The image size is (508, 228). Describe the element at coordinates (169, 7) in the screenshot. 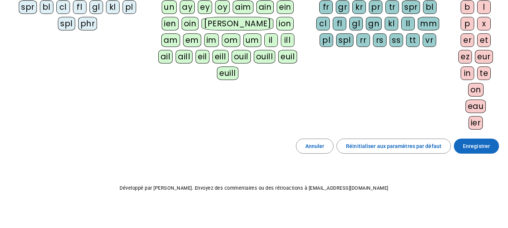

I see `div: un` at that location.